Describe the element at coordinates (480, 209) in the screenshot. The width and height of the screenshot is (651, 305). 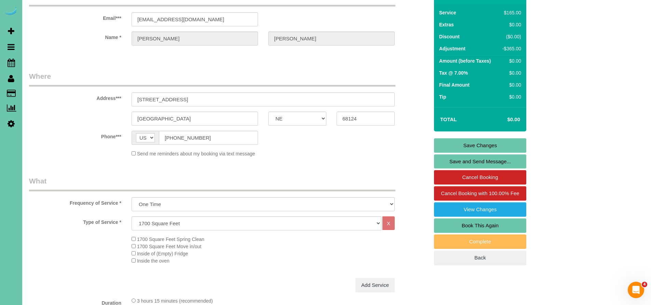
I see `a: View Changes` at that location.